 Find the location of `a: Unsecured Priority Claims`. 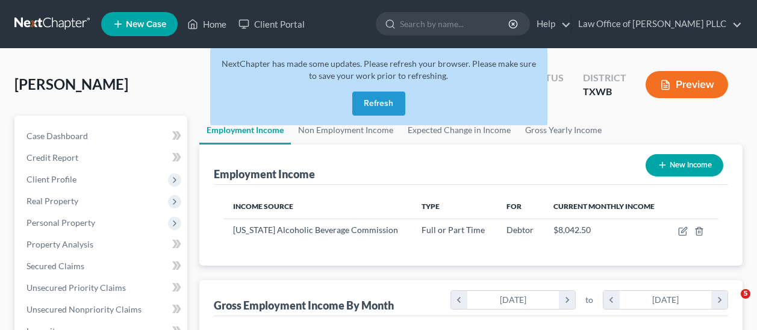

a: Unsecured Priority Claims is located at coordinates (102, 288).